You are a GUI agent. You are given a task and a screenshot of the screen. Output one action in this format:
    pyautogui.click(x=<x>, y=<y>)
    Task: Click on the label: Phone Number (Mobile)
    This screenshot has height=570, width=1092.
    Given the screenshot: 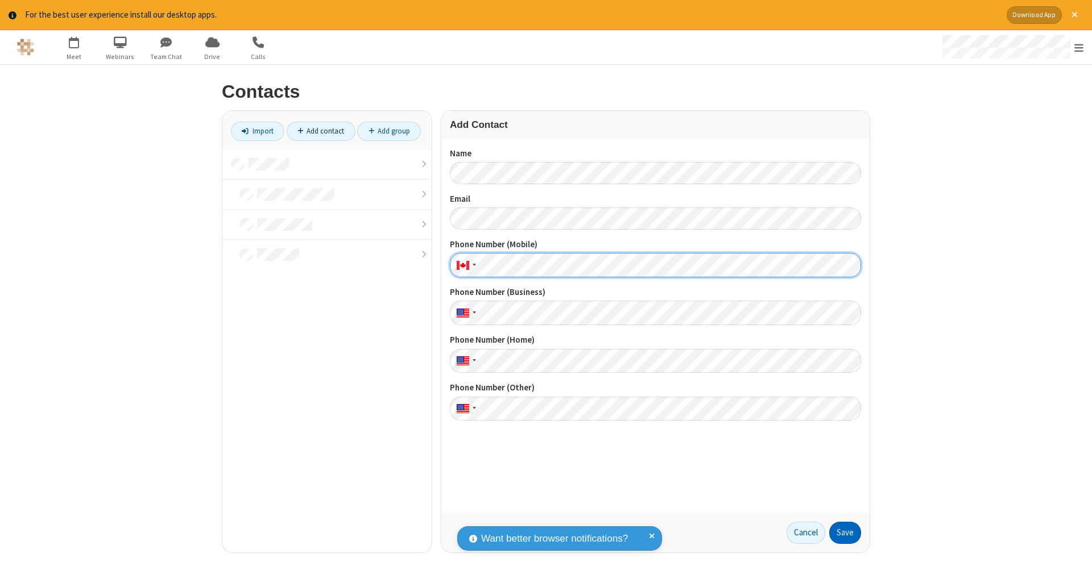 What is the action you would take?
    pyautogui.click(x=655, y=245)
    